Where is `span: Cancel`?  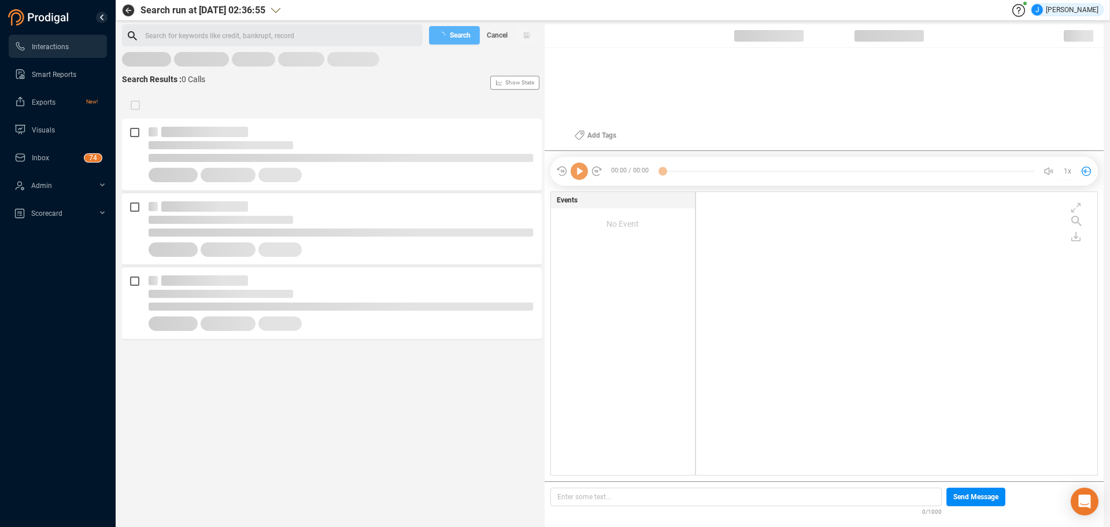 span: Cancel is located at coordinates (497, 35).